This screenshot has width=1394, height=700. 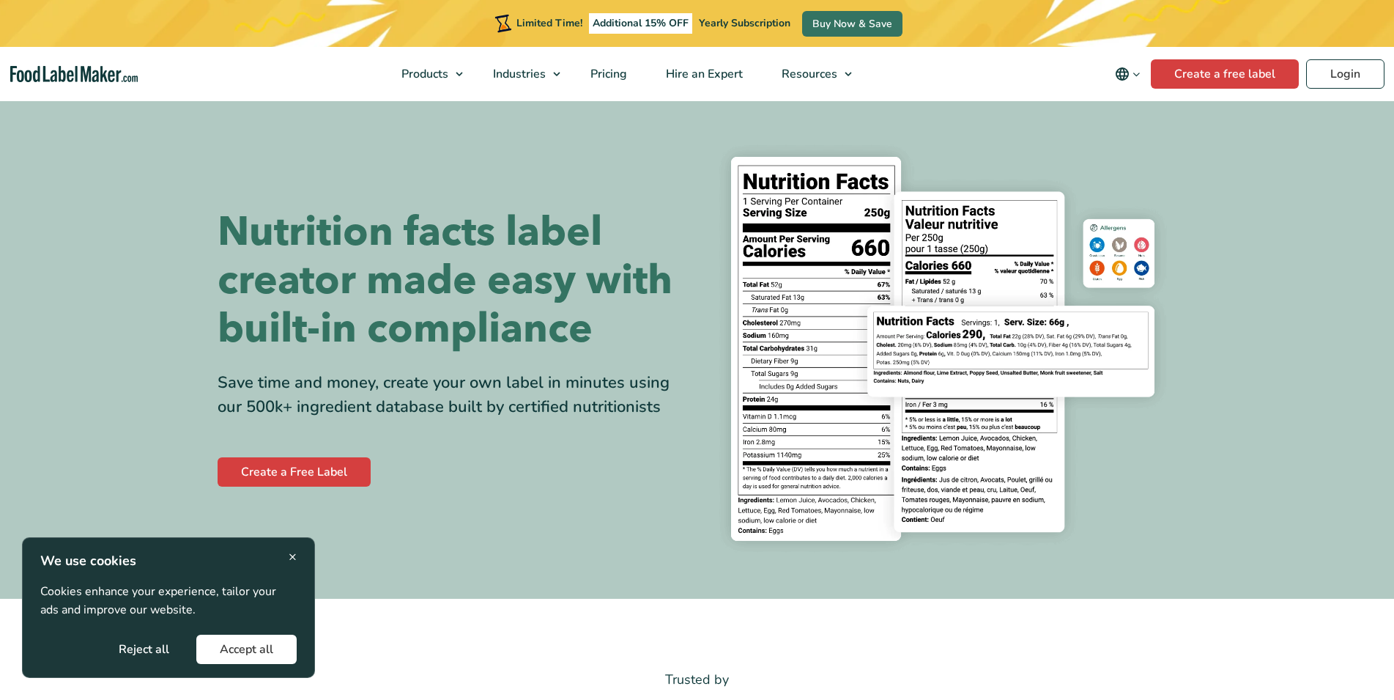 I want to click on p: Cookies enhance your experience, tailor your ads and improve our website., so click(x=169, y=601).